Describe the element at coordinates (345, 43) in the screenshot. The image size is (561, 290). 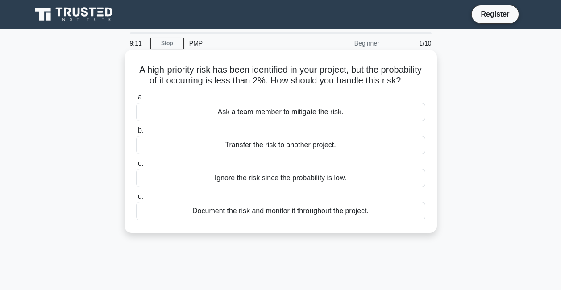
I see `div: Beginner` at that location.